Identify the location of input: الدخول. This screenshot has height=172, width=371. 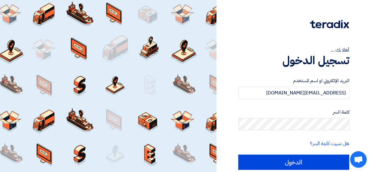
(293, 163).